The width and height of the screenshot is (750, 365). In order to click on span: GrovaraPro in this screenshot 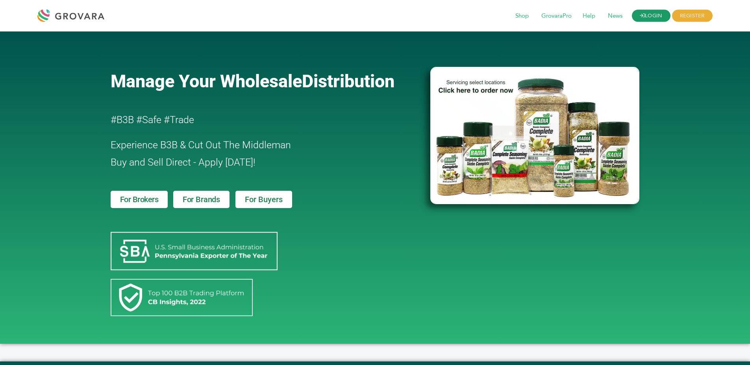, I will do `click(556, 16)`.